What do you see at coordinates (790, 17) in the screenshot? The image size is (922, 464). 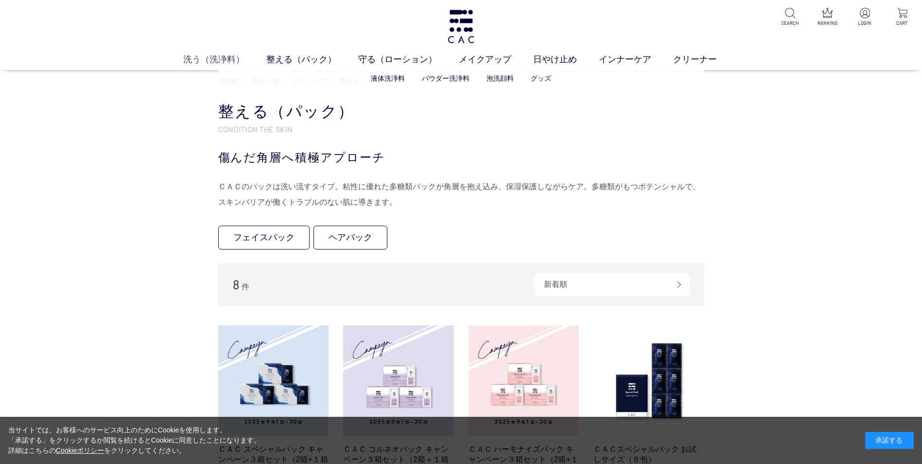 I see `a: SEARCH` at bounding box center [790, 17].